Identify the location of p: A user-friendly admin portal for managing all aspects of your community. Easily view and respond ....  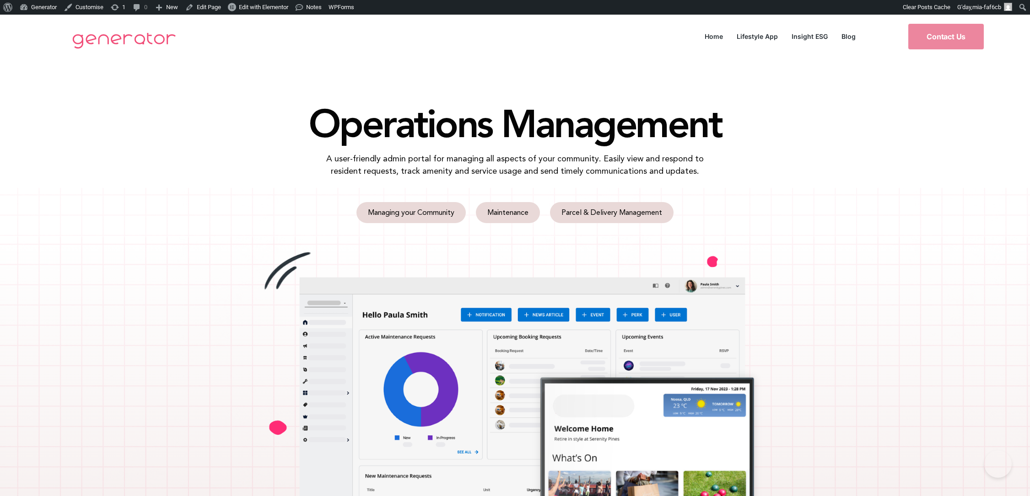
(515, 165).